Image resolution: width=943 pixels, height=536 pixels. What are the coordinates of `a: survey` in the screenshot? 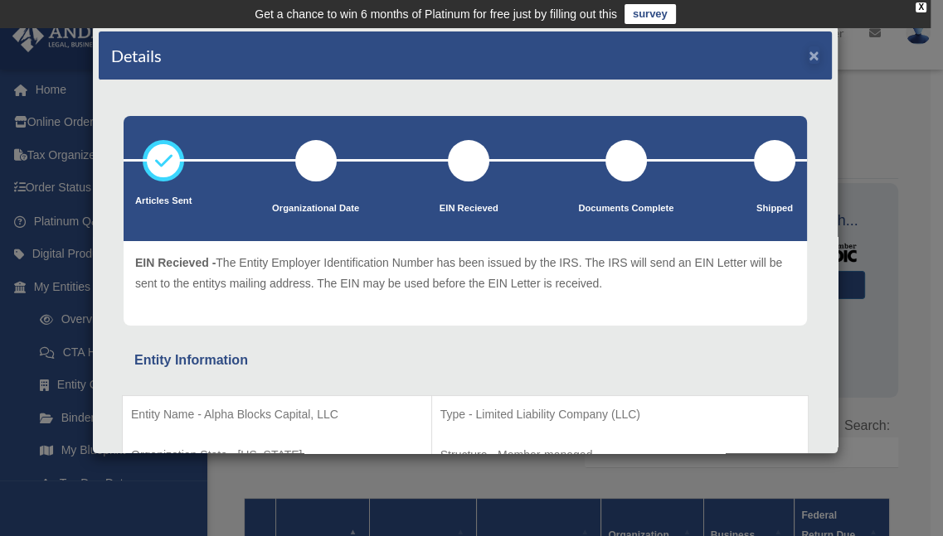 It's located at (650, 14).